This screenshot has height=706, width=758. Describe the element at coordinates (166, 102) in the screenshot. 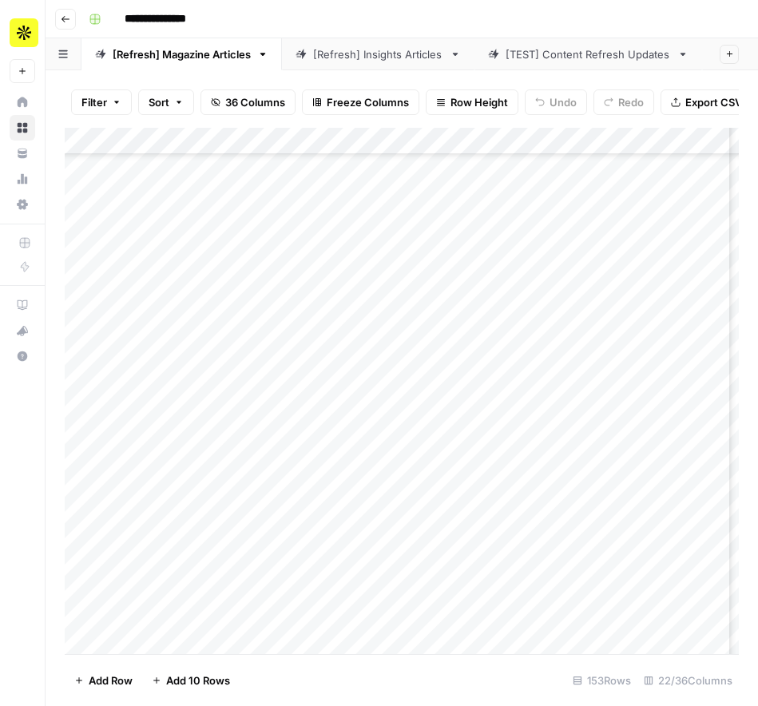

I see `button: Sort` at that location.